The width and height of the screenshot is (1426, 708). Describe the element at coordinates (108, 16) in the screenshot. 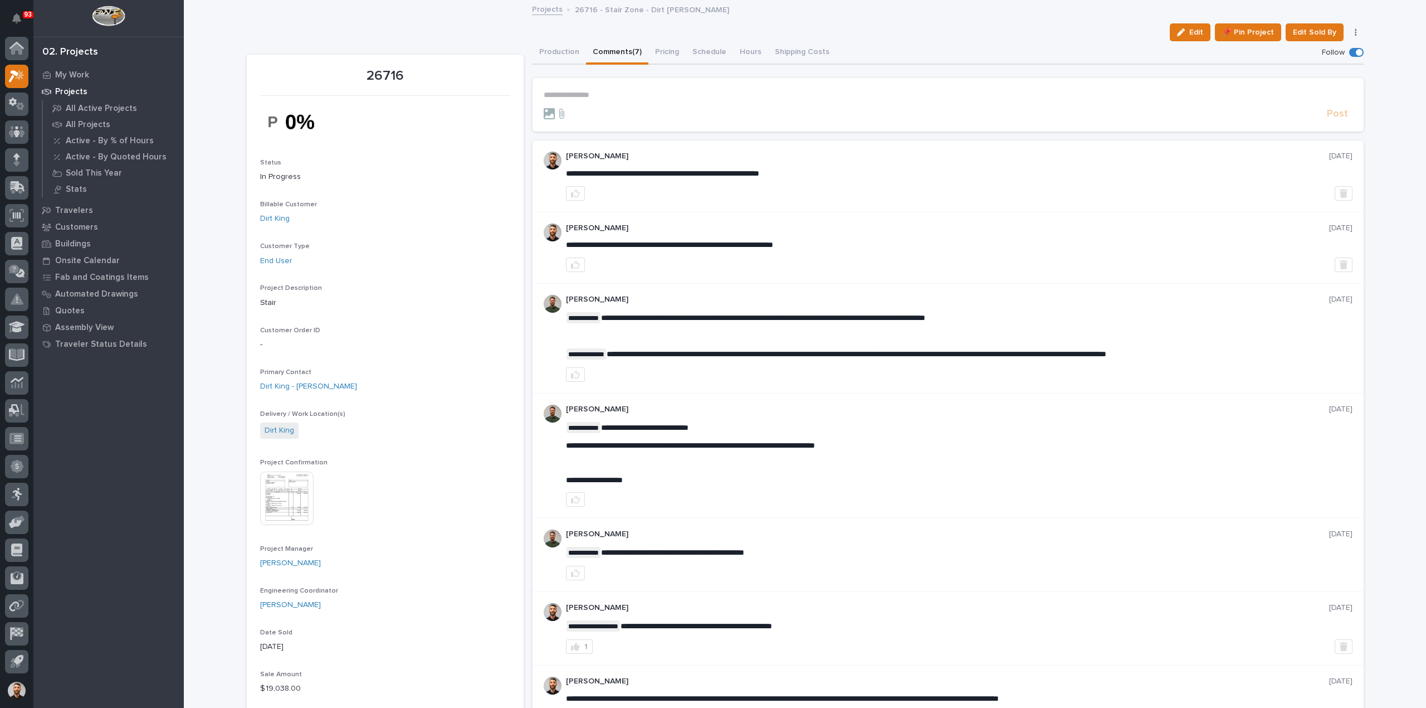

I see `img: Workspace Logo` at that location.